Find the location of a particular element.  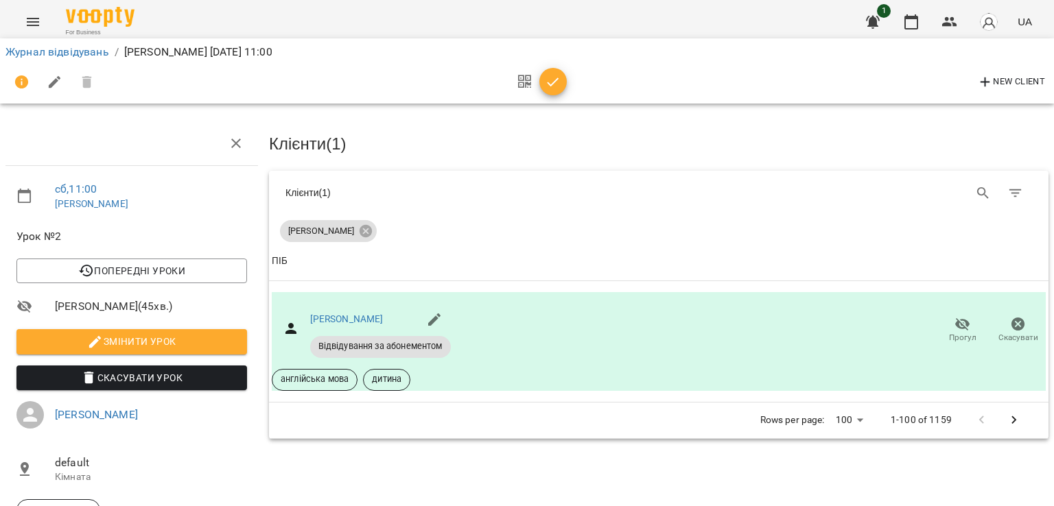

span: 1 is located at coordinates (884, 11).